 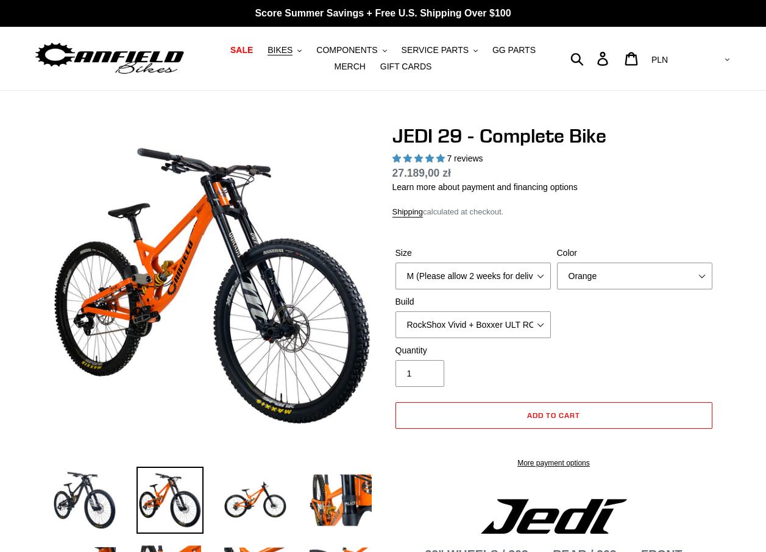 What do you see at coordinates (280, 50) in the screenshot?
I see `span: BIKES` at bounding box center [280, 50].